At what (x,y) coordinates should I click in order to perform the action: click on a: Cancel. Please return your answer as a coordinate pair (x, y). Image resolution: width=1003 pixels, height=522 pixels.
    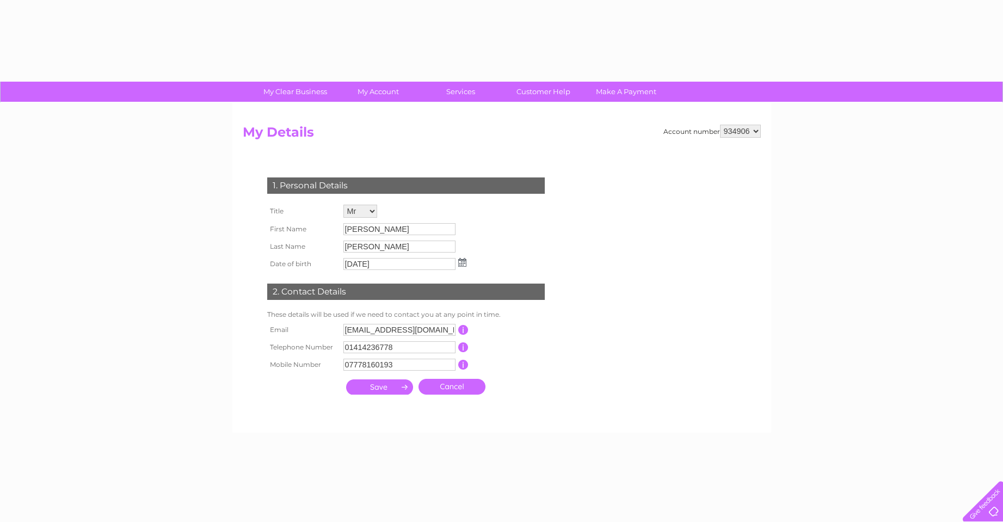
    Looking at the image, I should click on (452, 387).